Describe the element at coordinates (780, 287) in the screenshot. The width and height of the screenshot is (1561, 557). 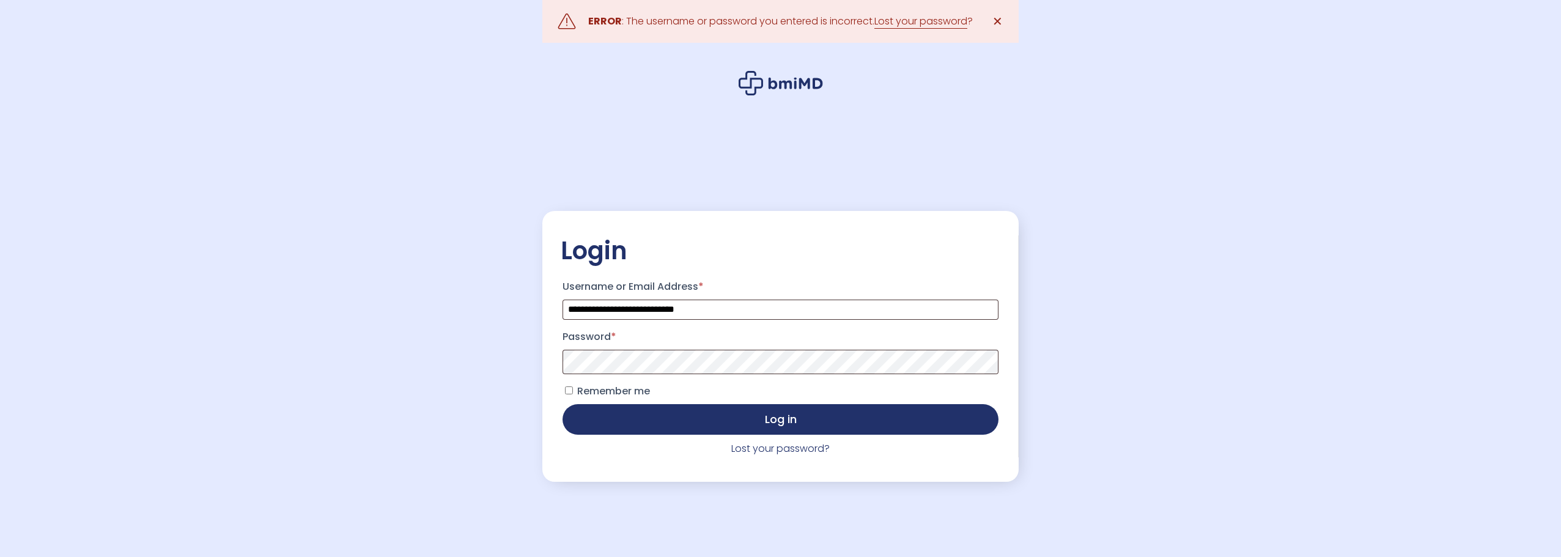
I see `label: Username or Email Address` at that location.